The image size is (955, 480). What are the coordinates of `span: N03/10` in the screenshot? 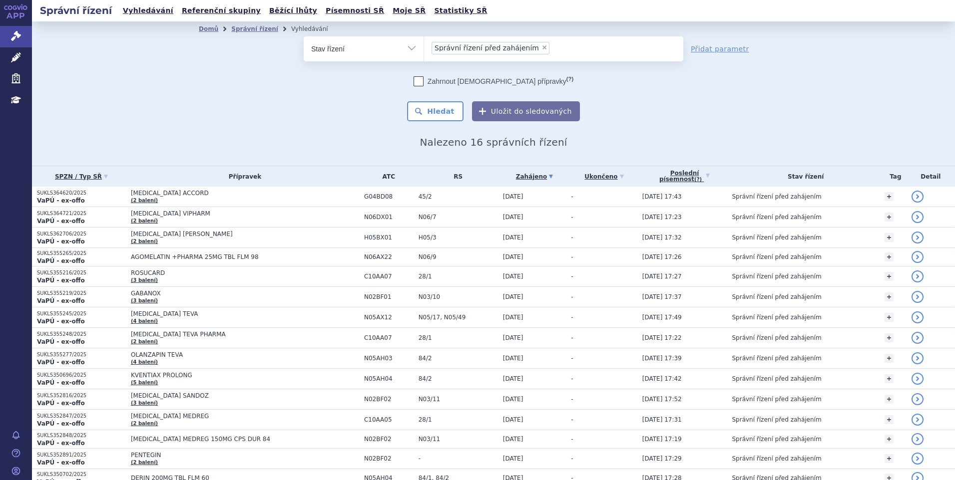 It's located at (458, 297).